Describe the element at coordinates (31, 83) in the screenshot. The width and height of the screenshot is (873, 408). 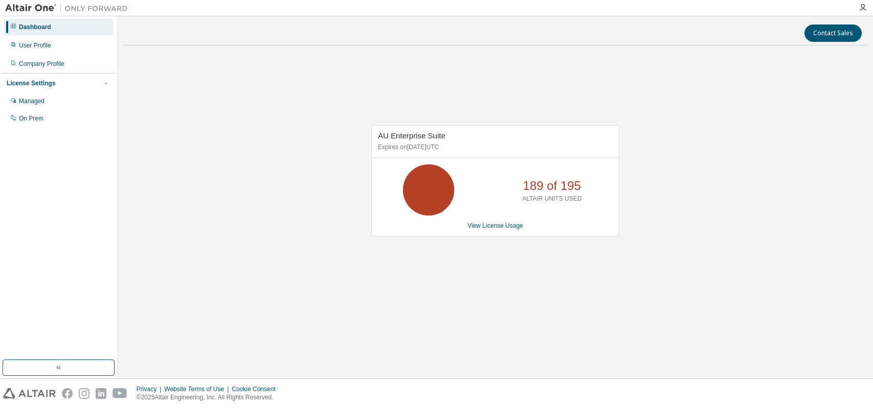
I see `div: License Settings` at that location.